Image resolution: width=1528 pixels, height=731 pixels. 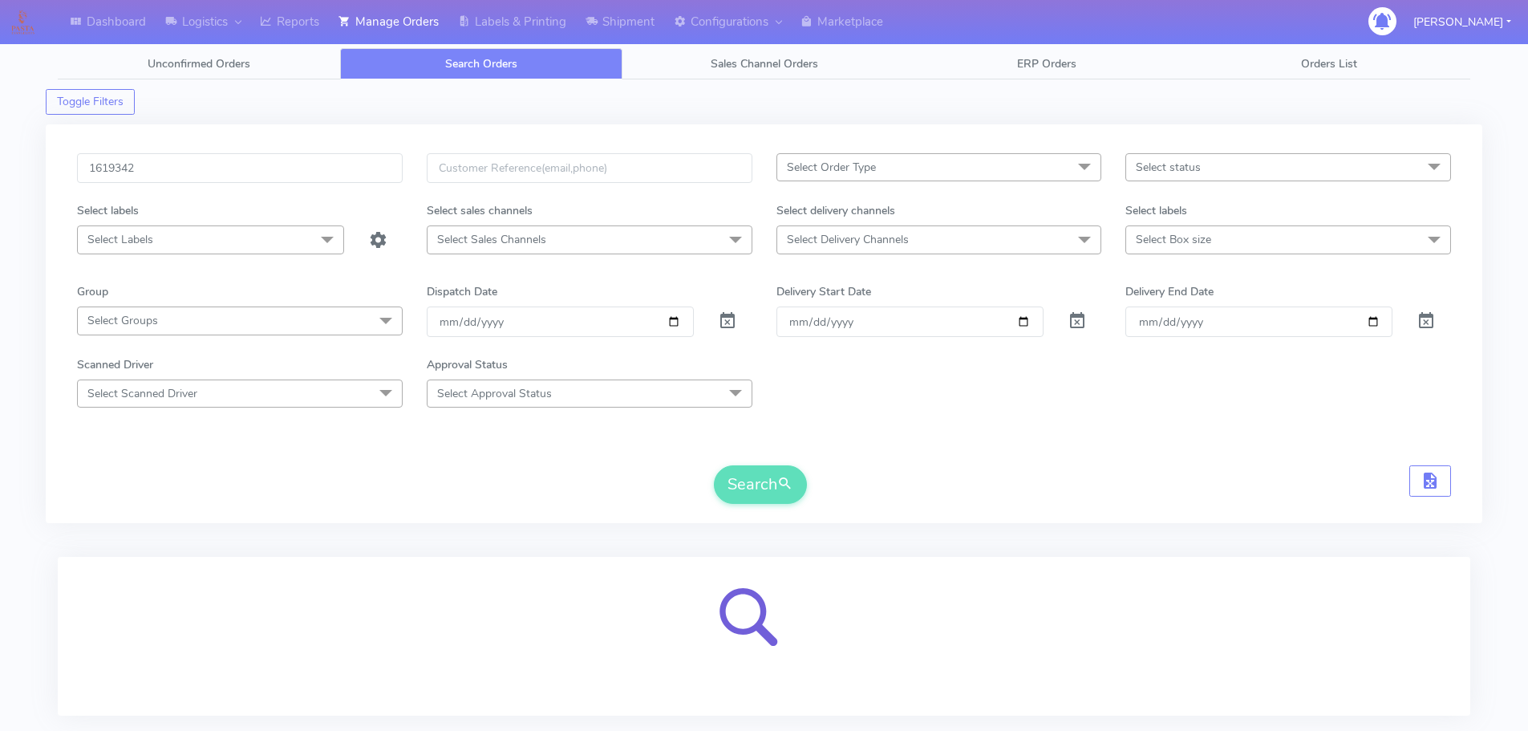 I want to click on label: Scanned Driver, so click(x=115, y=364).